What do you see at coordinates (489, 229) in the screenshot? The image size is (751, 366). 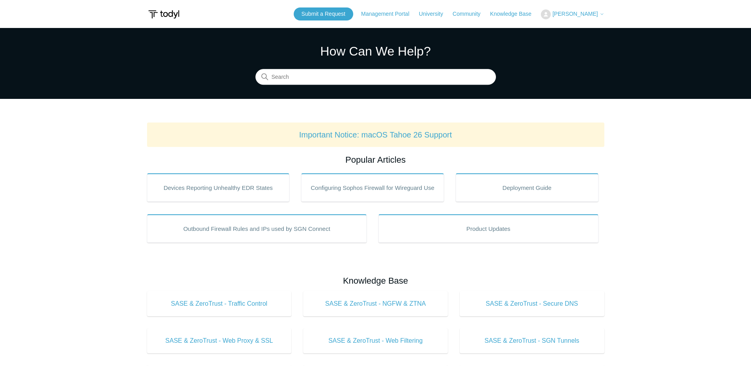 I see `a: Product Updates` at bounding box center [489, 229].